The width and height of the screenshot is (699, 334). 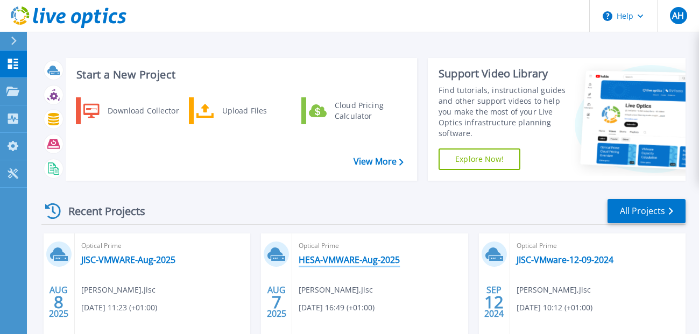 I want to click on div: Recent Projects, so click(x=101, y=211).